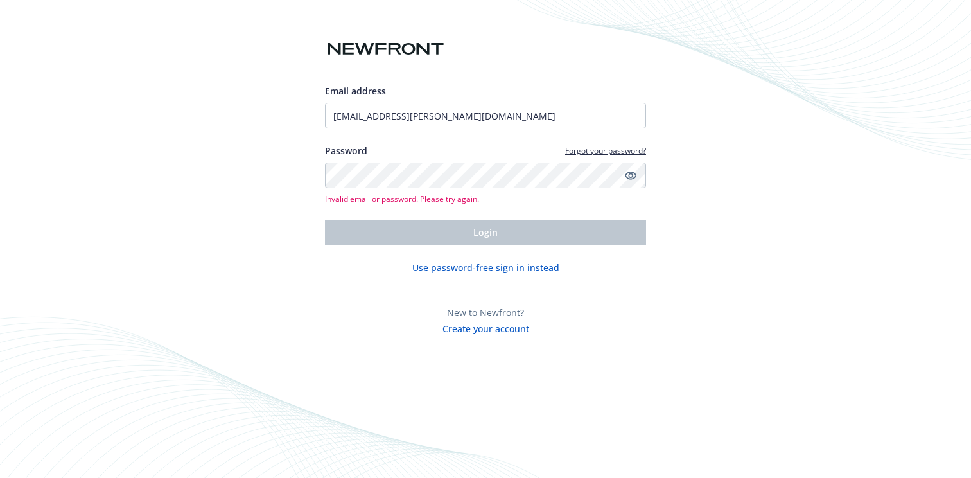 The image size is (971, 478). Describe the element at coordinates (485, 116) in the screenshot. I see `input: Enter your email` at that location.